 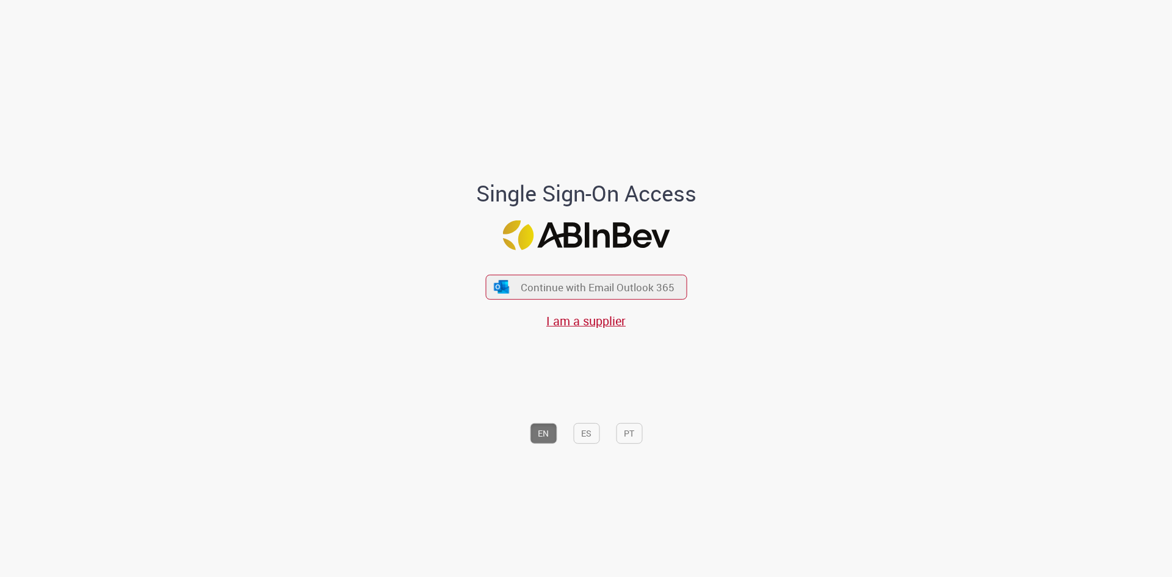 I want to click on a: I am a supplier, so click(x=586, y=321).